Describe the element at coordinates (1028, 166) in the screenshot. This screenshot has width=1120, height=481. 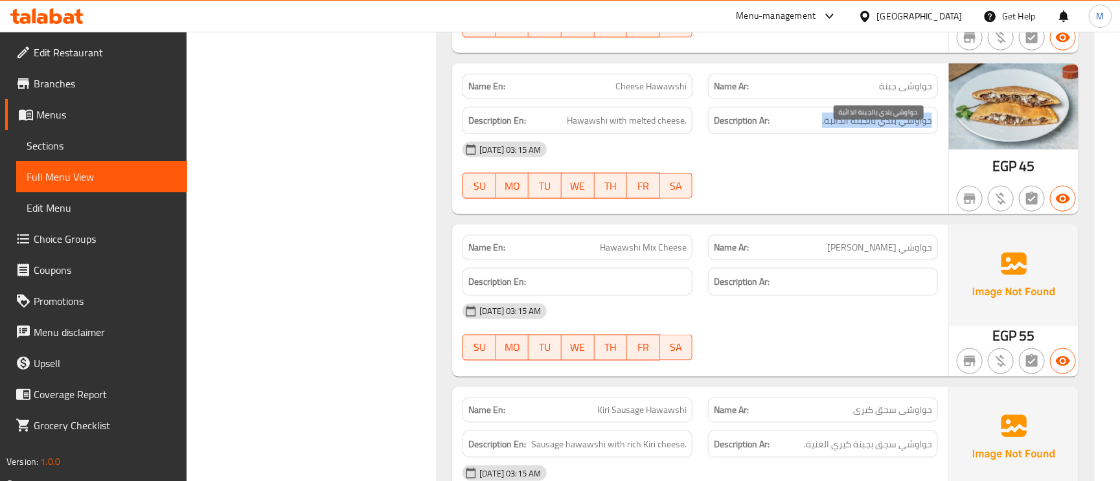
I see `span: 45` at that location.